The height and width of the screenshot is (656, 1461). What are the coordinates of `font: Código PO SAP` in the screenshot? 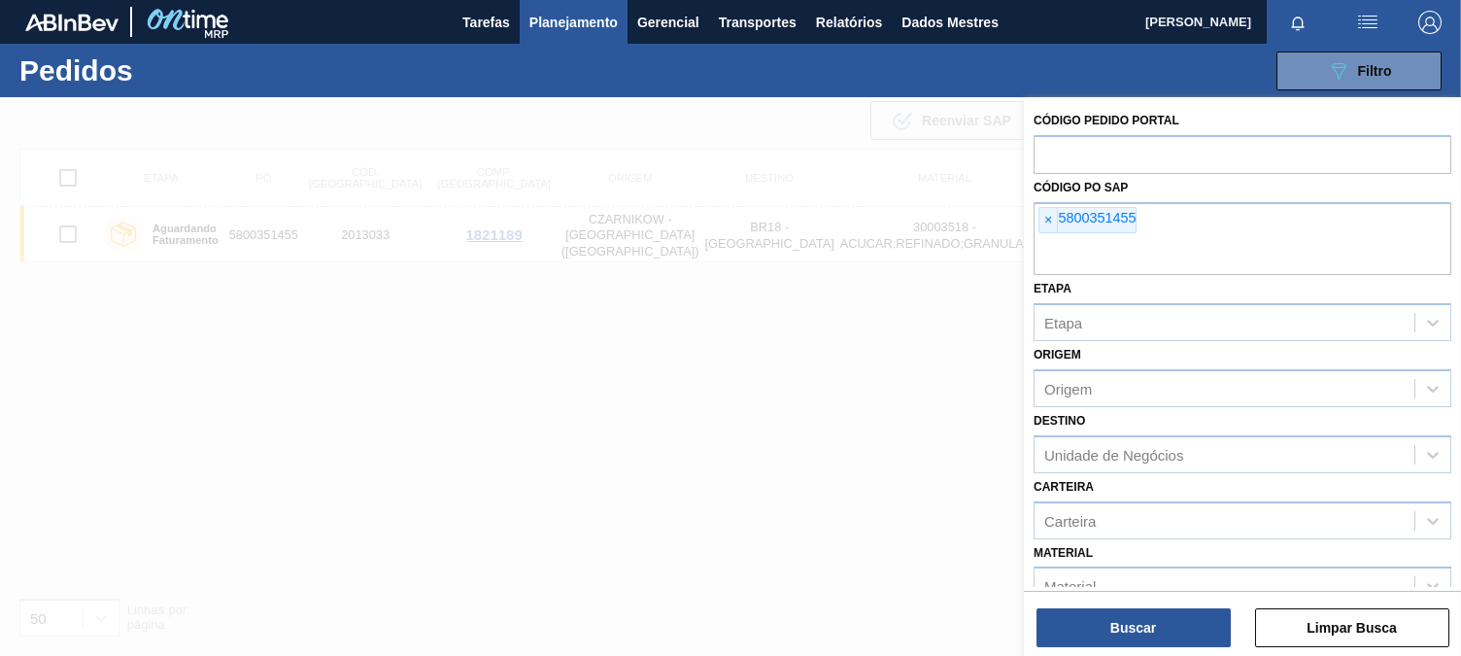 It's located at (1080, 188).